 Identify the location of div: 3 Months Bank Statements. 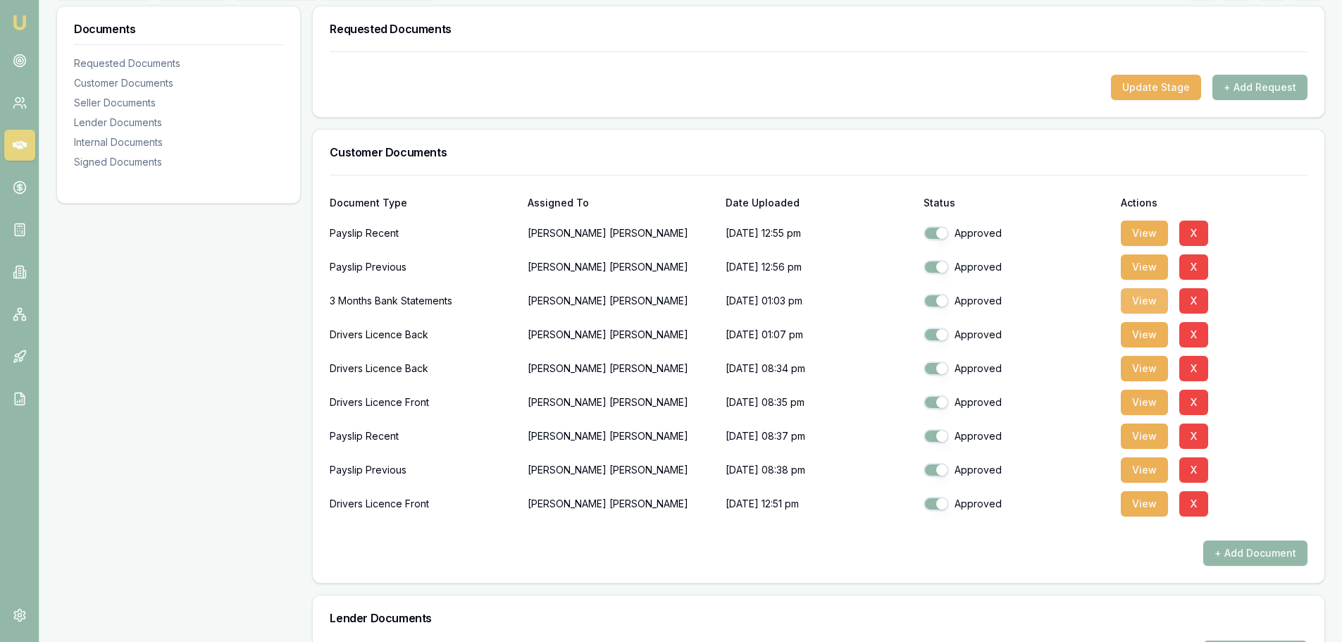
(423, 301).